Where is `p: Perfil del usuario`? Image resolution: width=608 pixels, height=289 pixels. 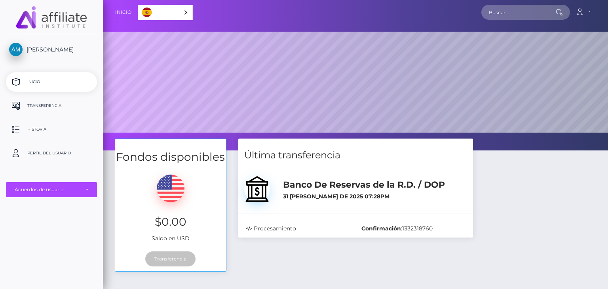 p: Perfil del usuario is located at coordinates (51, 153).